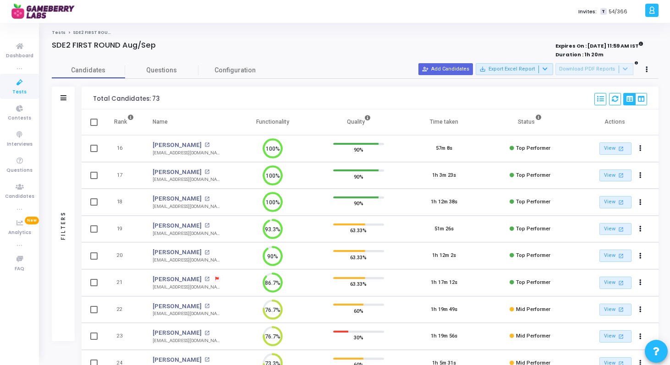 Image resolution: width=670 pixels, height=365 pixels. I want to click on span: Candidates, so click(88, 70).